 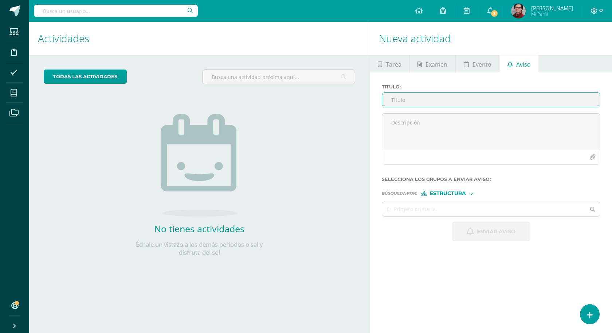 What do you see at coordinates (278, 77) in the screenshot?
I see `input: Busca una actividad próxima aquí...` at bounding box center [278, 77].